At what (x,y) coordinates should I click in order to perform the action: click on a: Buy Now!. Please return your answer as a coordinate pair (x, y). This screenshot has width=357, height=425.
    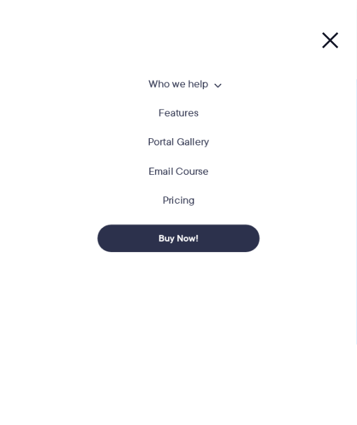
    Looking at the image, I should click on (179, 238).